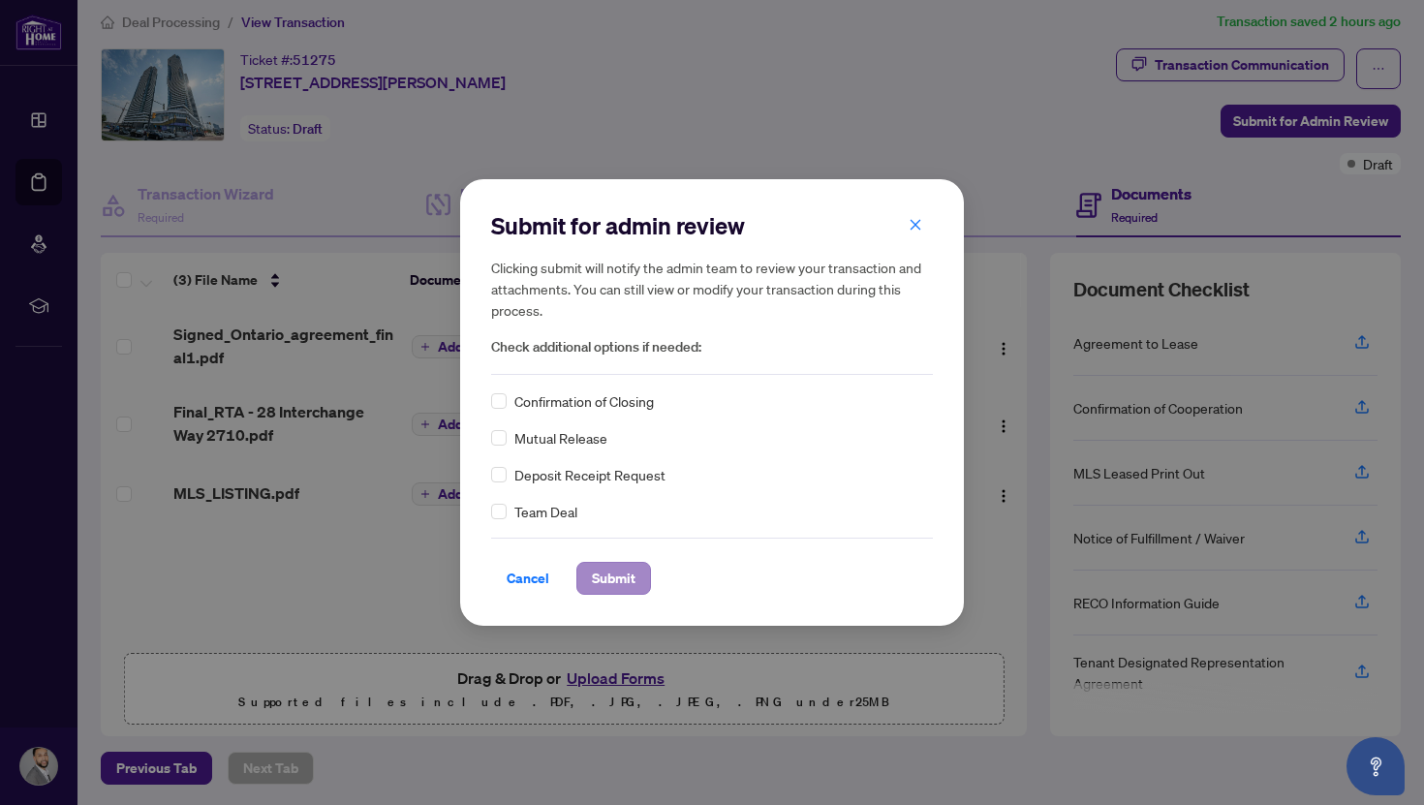 This screenshot has height=805, width=1424. What do you see at coordinates (613, 578) in the screenshot?
I see `button: Submit` at bounding box center [613, 578].